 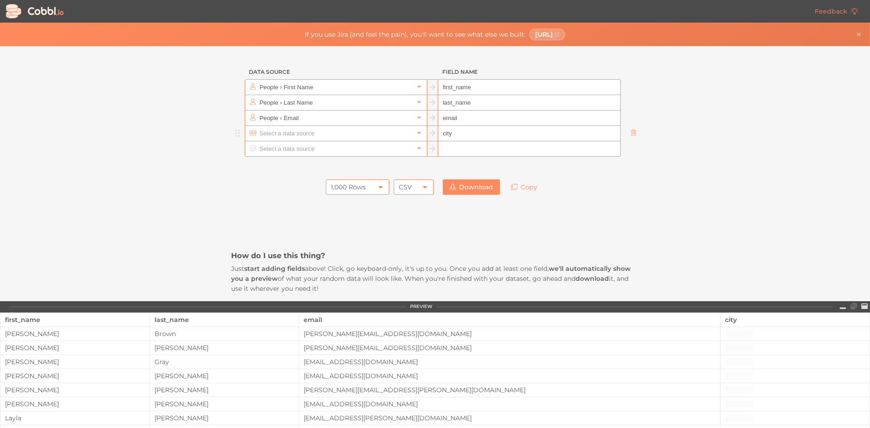 I want to click on a: Copy, so click(x=524, y=187).